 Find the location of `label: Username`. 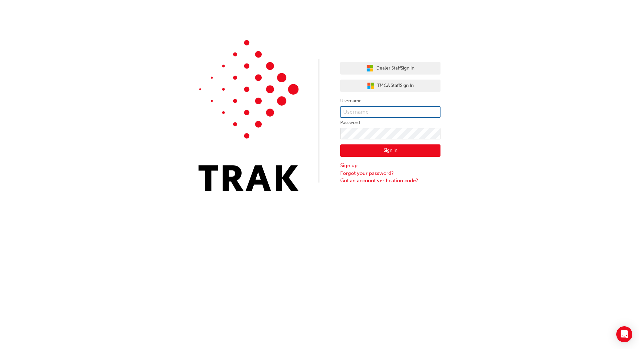

label: Username is located at coordinates (390, 101).